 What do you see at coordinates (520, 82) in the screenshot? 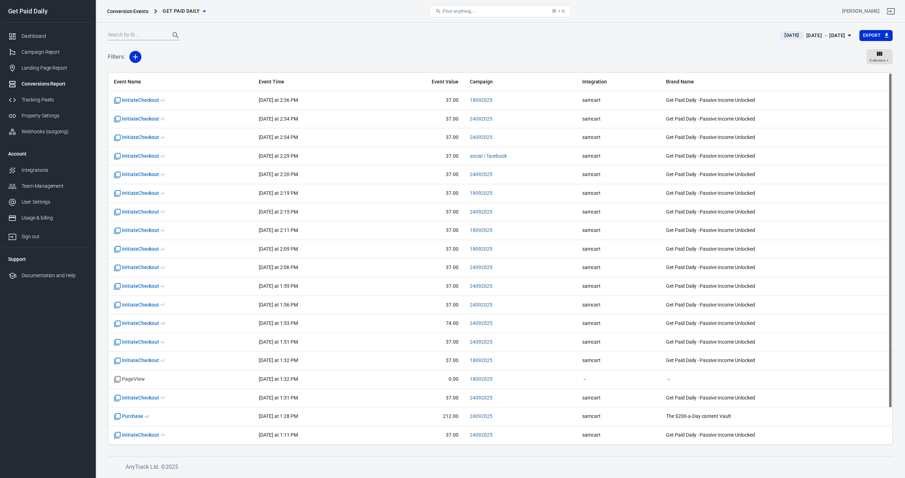
I see `span: Campaign` at bounding box center [520, 82].